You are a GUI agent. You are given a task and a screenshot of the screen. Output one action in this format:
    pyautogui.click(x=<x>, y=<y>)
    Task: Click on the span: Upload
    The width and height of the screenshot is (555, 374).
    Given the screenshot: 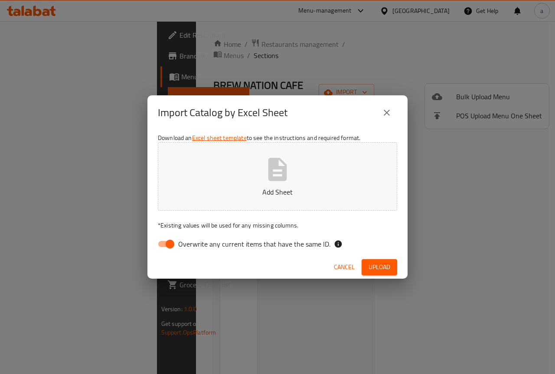 What is the action you would take?
    pyautogui.click(x=380, y=267)
    